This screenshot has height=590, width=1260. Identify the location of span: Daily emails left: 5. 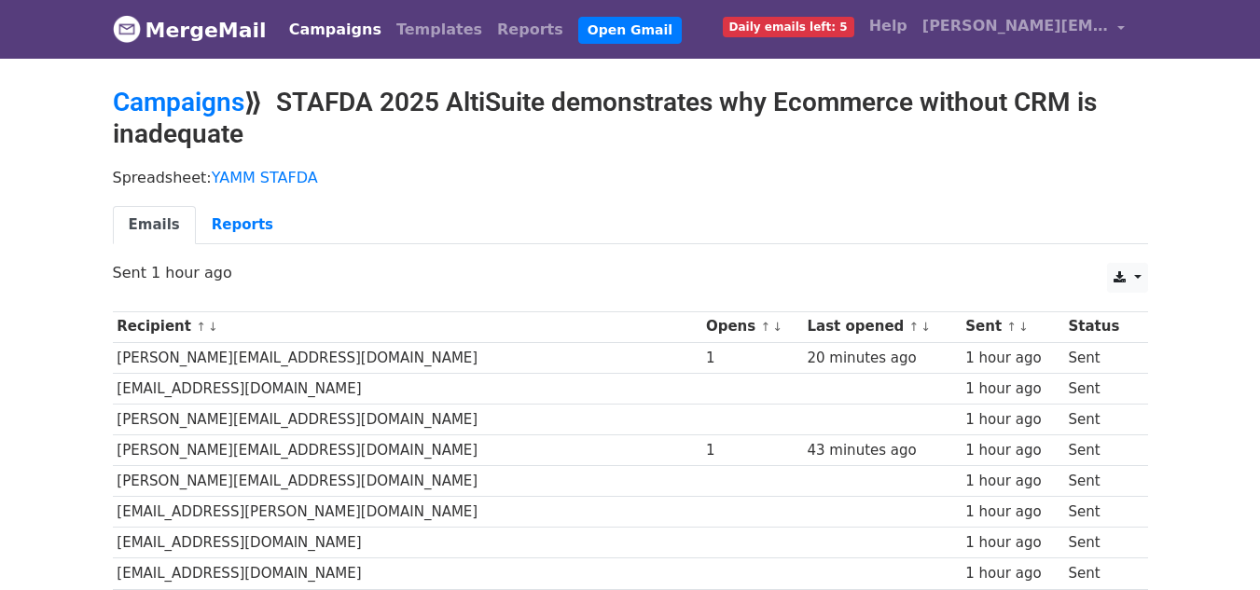
(788, 27).